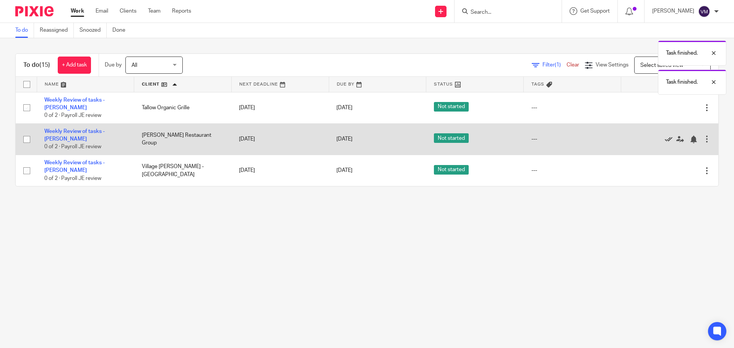 The height and width of the screenshot is (348, 734). What do you see at coordinates (154, 11) in the screenshot?
I see `a: Team` at bounding box center [154, 11].